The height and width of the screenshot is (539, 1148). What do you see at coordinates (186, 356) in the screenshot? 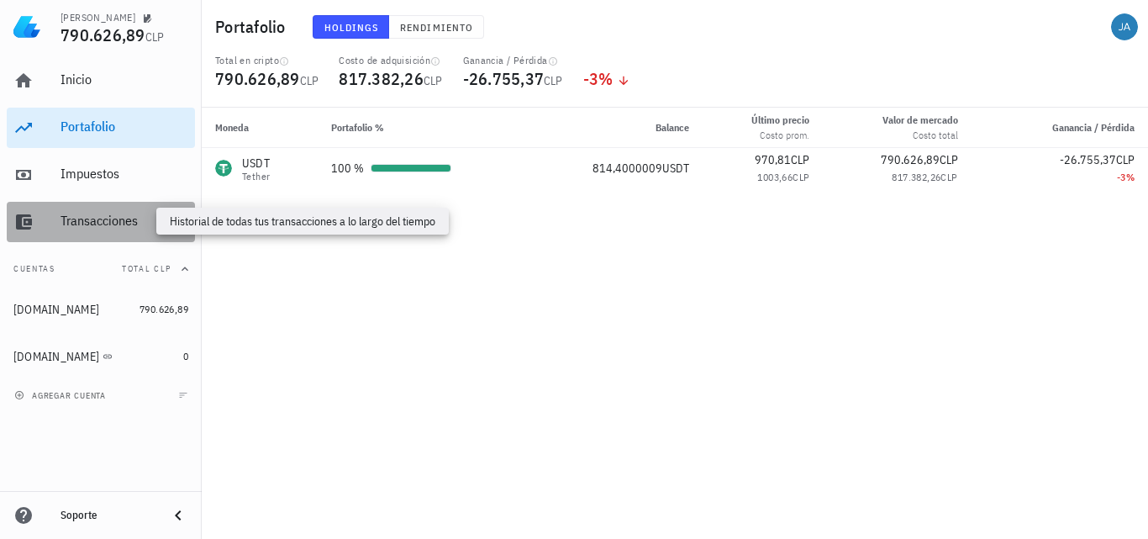
I see `span: 0` at bounding box center [186, 356].